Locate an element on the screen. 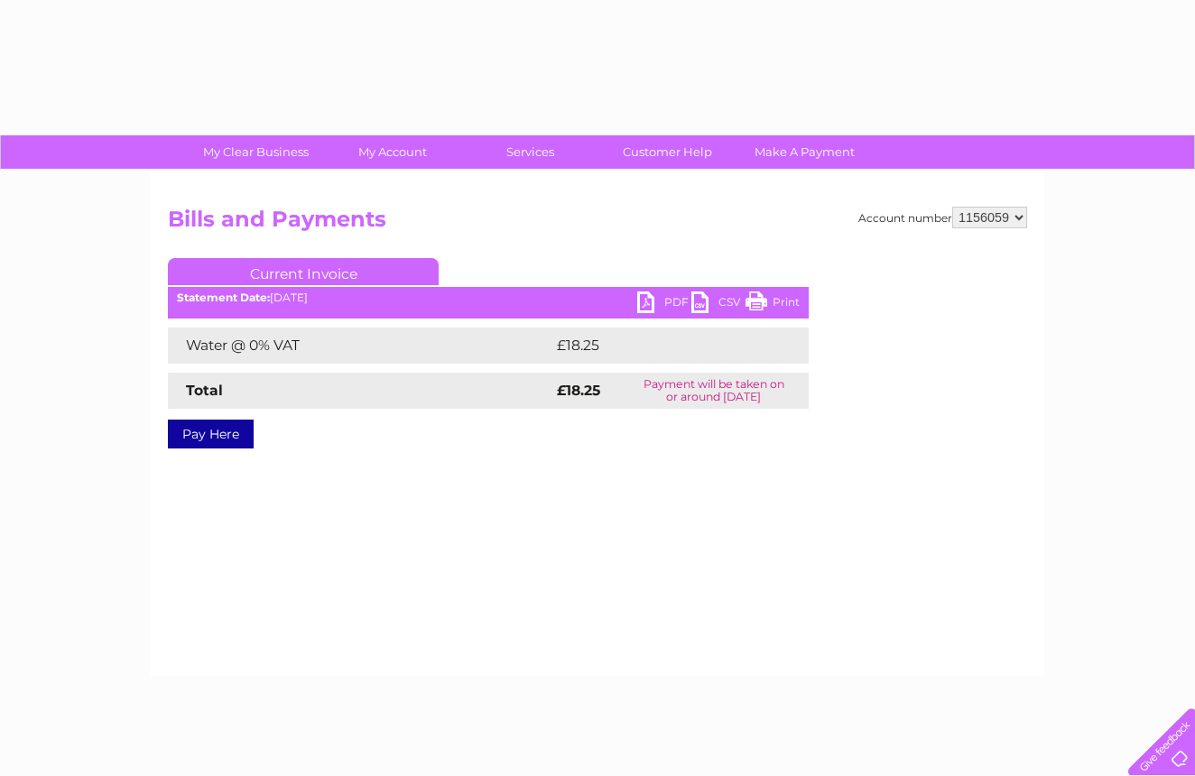 Image resolution: width=1195 pixels, height=776 pixels. a: My Clear Business is located at coordinates (255, 152).